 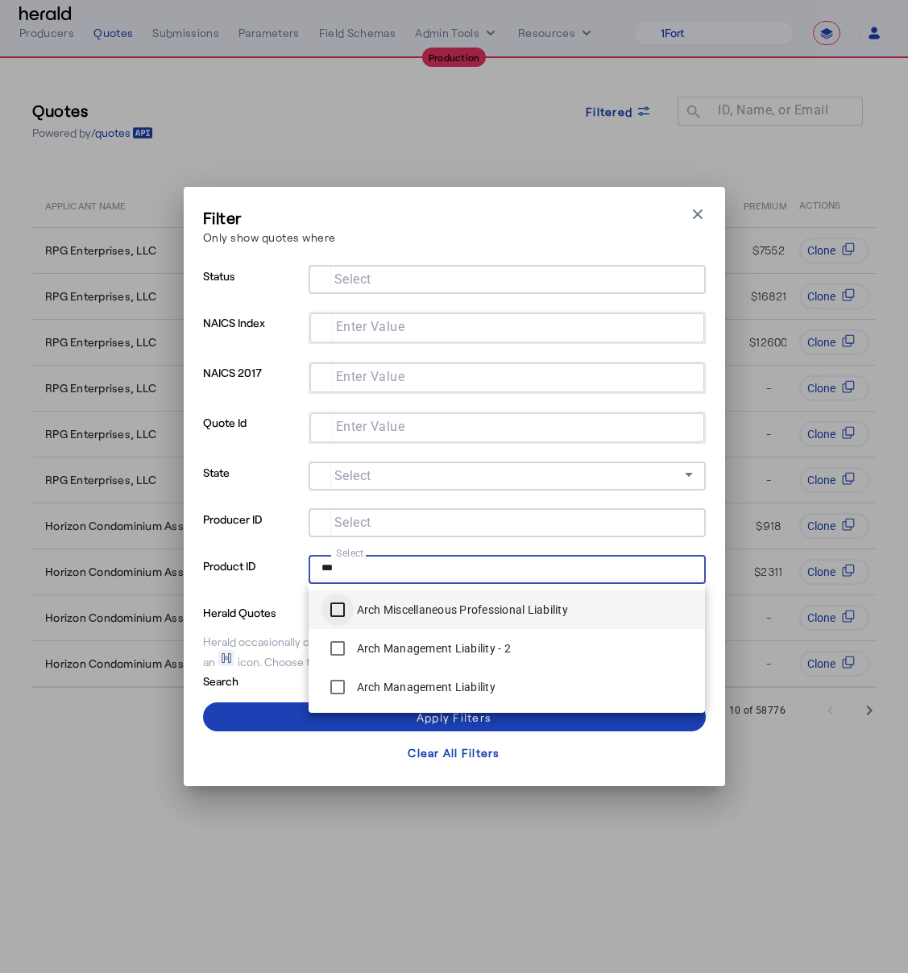 I want to click on p: NAICS 2017, so click(x=252, y=387).